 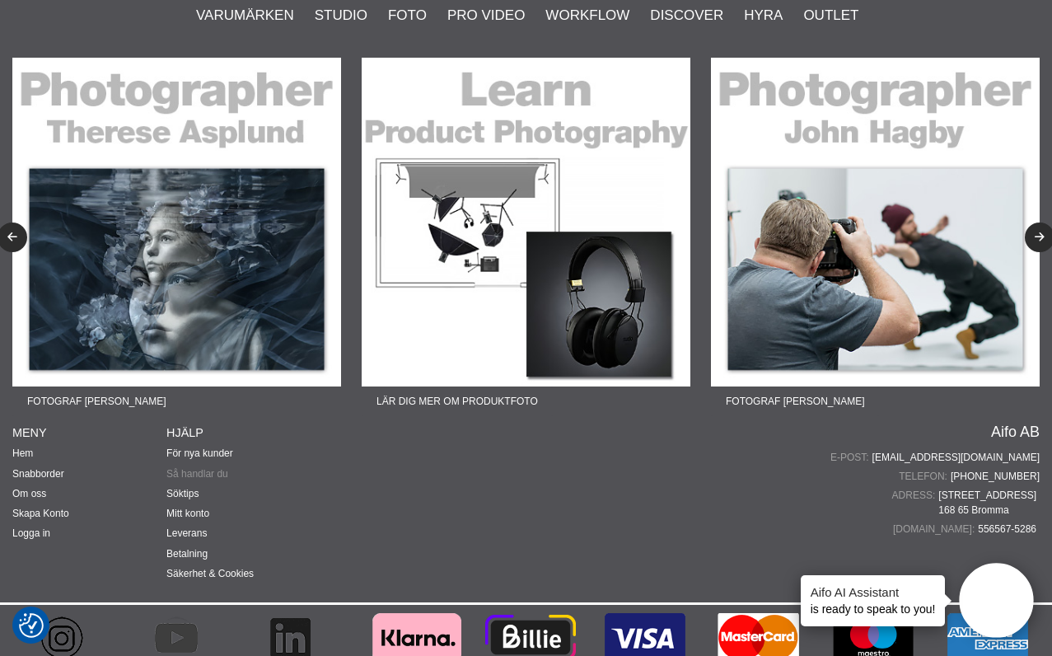 I want to click on img: Revisit consent button, so click(x=31, y=625).